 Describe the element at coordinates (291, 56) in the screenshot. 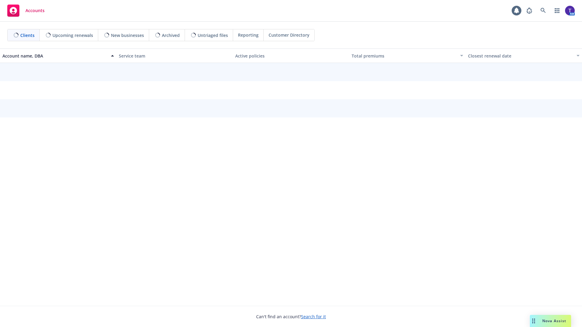

I see `div: Active policies` at that location.